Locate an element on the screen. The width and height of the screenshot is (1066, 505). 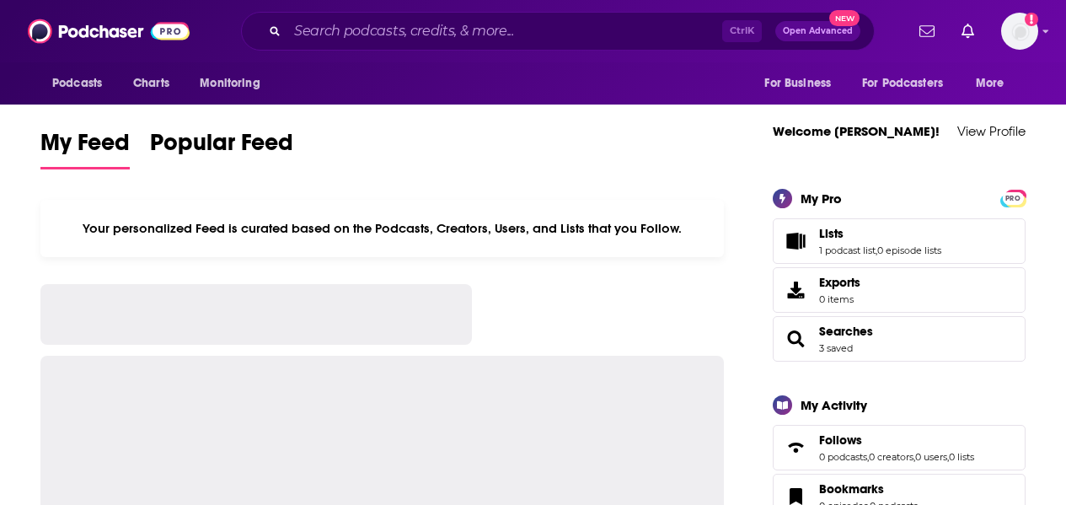
a: Exports is located at coordinates (900, 290).